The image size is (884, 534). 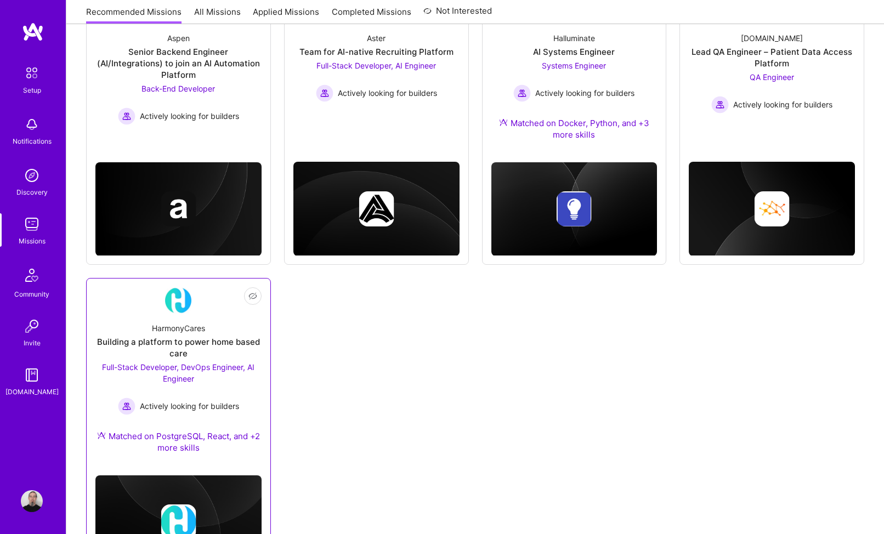 I want to click on a: User Avatar, so click(x=32, y=501).